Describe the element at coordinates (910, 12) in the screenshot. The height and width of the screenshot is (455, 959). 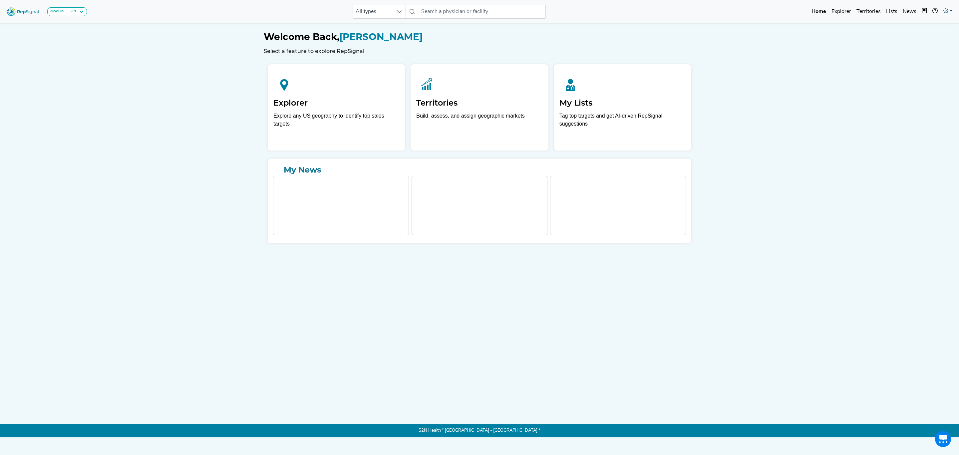
I see `a: News` at that location.